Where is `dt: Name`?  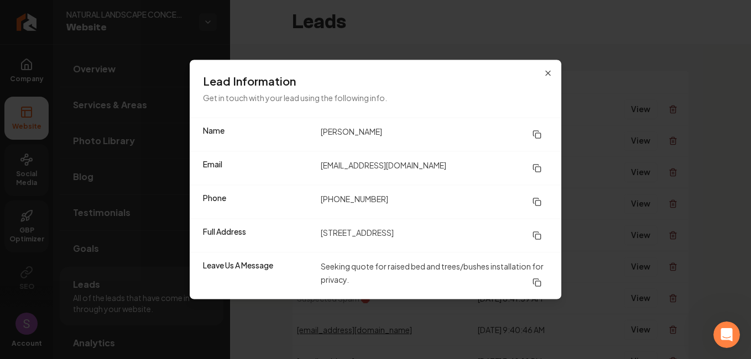
dt: Name is located at coordinates (257, 135).